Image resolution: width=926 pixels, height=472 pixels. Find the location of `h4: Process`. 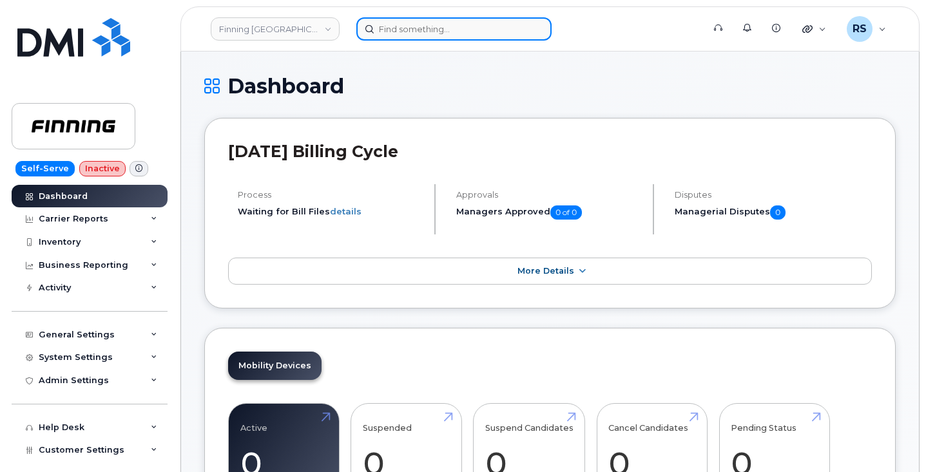

h4: Process is located at coordinates (331, 195).